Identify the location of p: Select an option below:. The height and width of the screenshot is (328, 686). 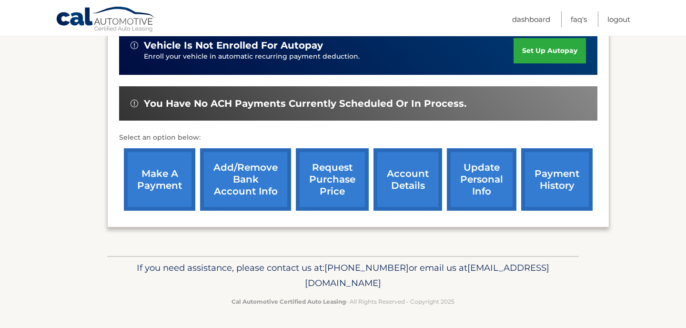
(358, 138).